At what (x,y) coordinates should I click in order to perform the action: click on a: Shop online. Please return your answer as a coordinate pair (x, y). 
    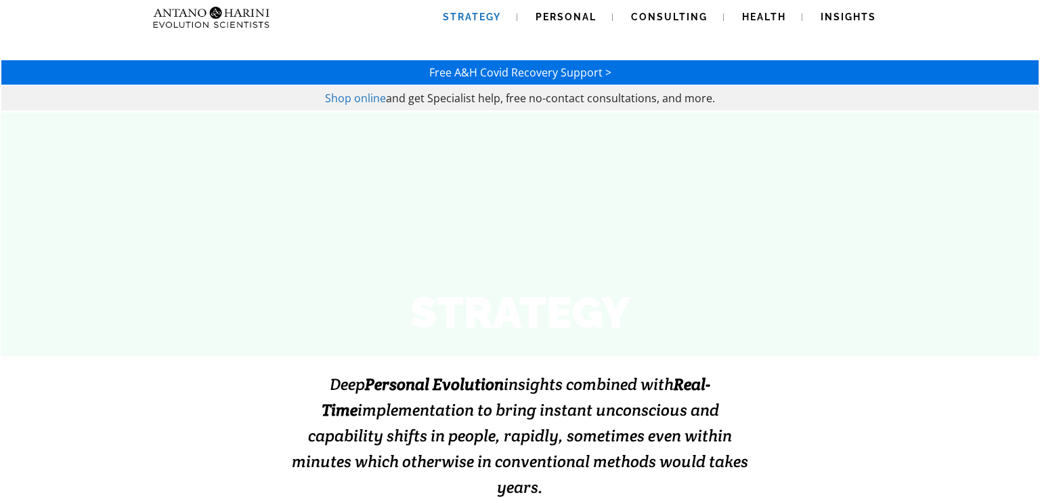
    Looking at the image, I should click on (355, 98).